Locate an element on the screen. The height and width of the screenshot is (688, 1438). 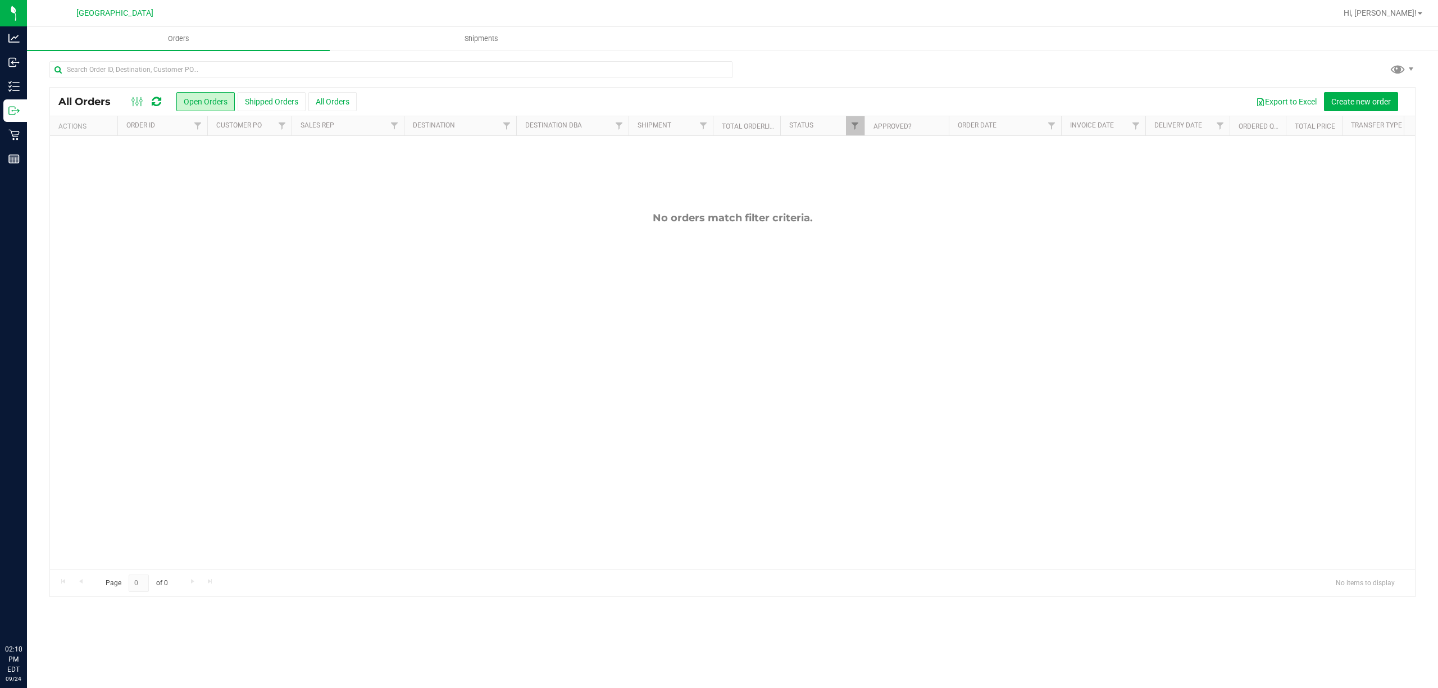
inline-svg: Reports is located at coordinates (14, 159).